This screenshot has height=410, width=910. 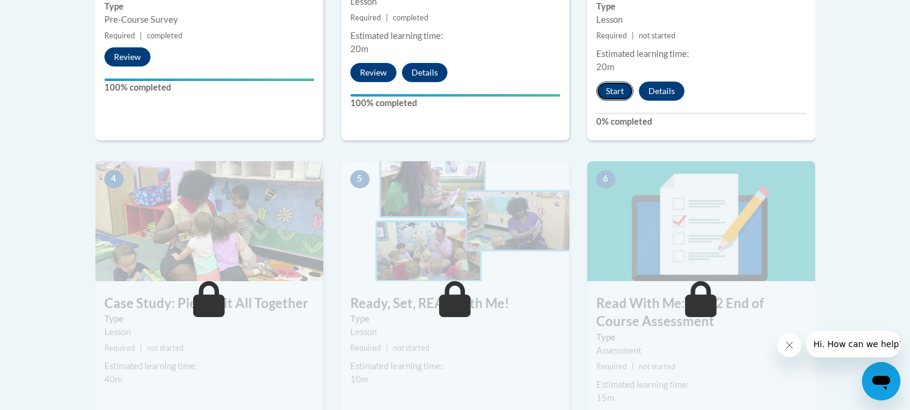 I want to click on h3: Ready, Set, READ with Me!, so click(x=455, y=303).